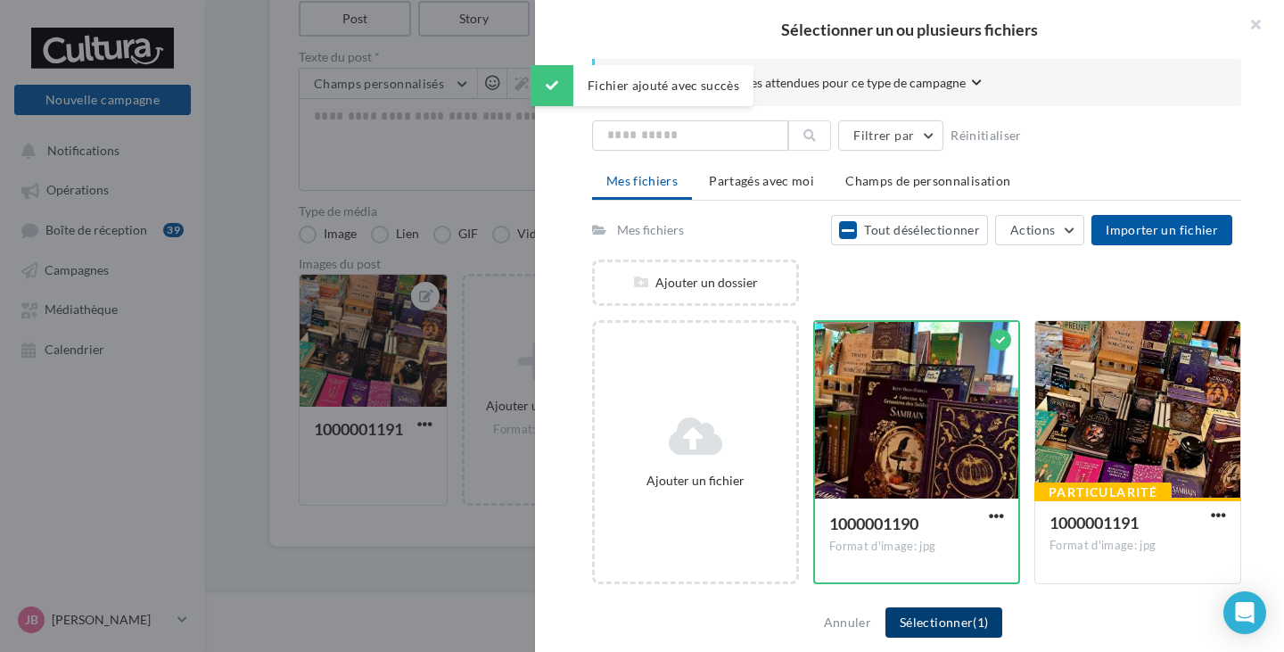 Image resolution: width=1284 pixels, height=652 pixels. Describe the element at coordinates (642, 86) in the screenshot. I see `div: Fichier ajouté avec succès` at that location.